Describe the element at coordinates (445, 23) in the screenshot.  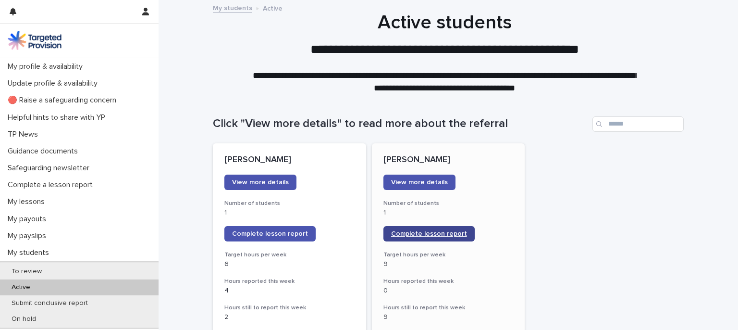
I see `h1: Active students` at that location.